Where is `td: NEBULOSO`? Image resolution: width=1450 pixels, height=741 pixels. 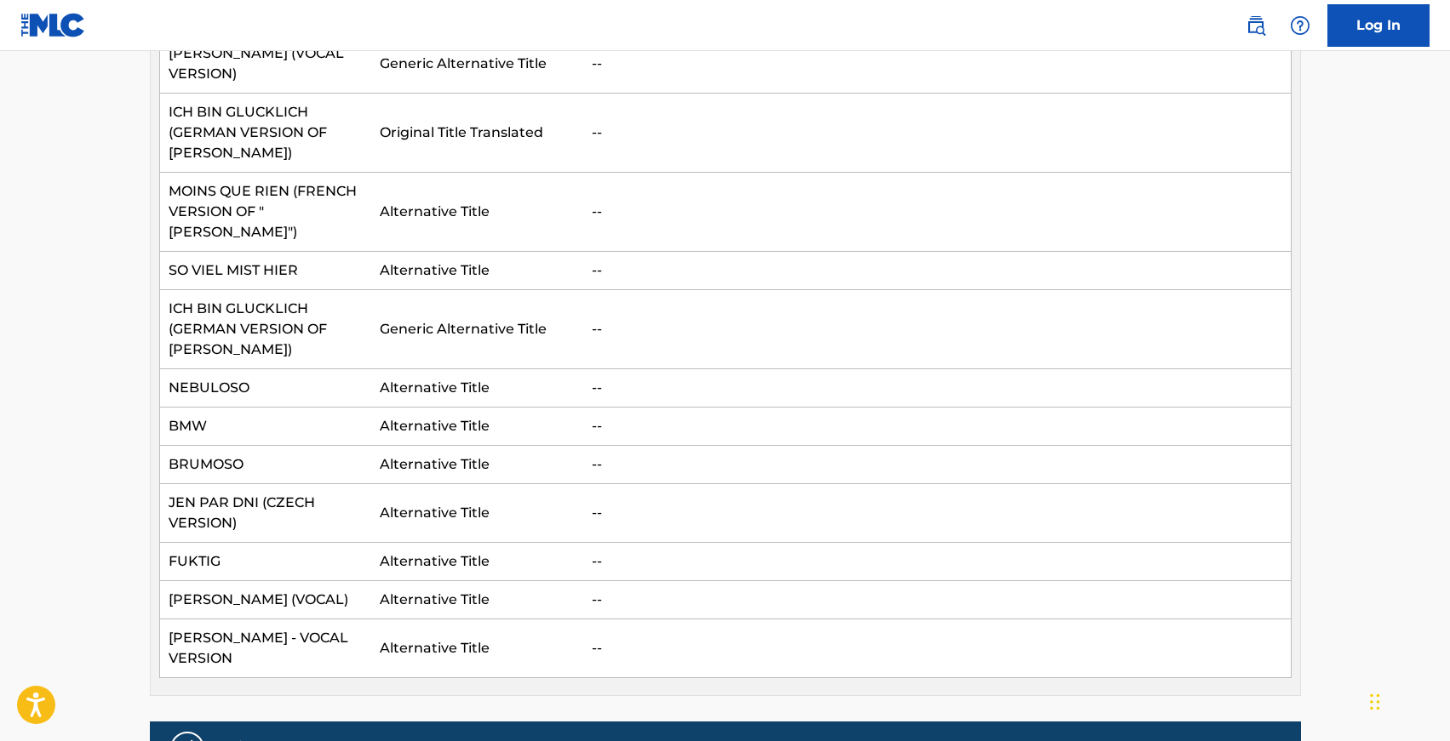
td: NEBULOSO is located at coordinates (265, 388).